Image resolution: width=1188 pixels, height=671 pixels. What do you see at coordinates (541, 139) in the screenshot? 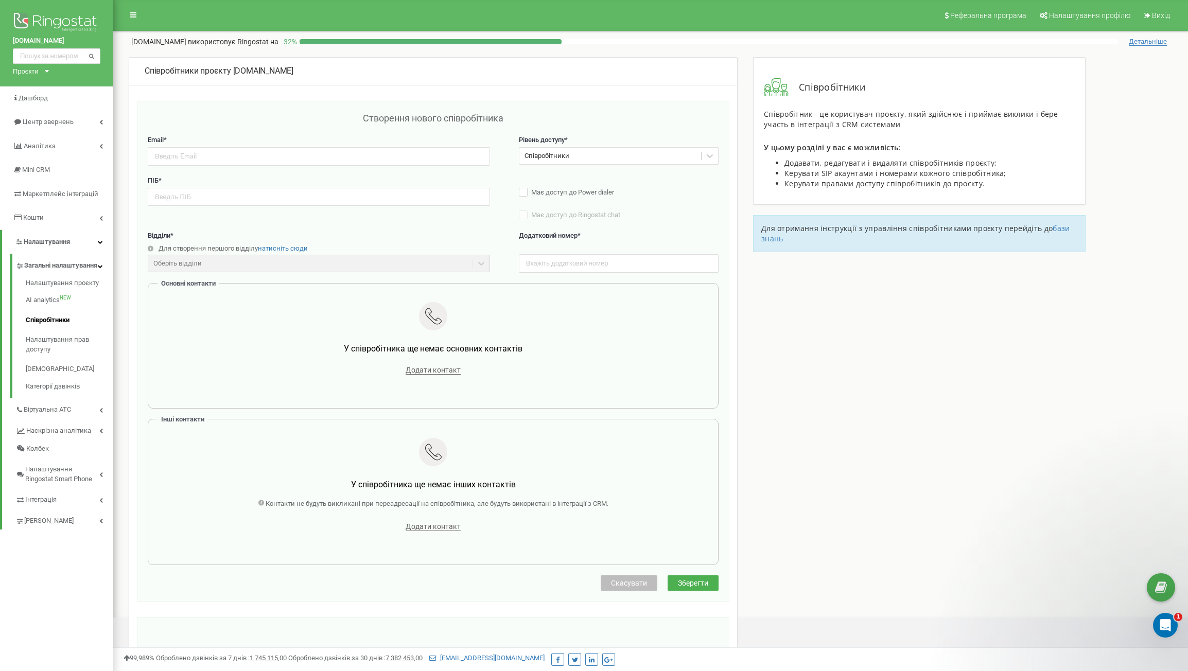
I see `span: Рівень доступу` at bounding box center [541, 139].